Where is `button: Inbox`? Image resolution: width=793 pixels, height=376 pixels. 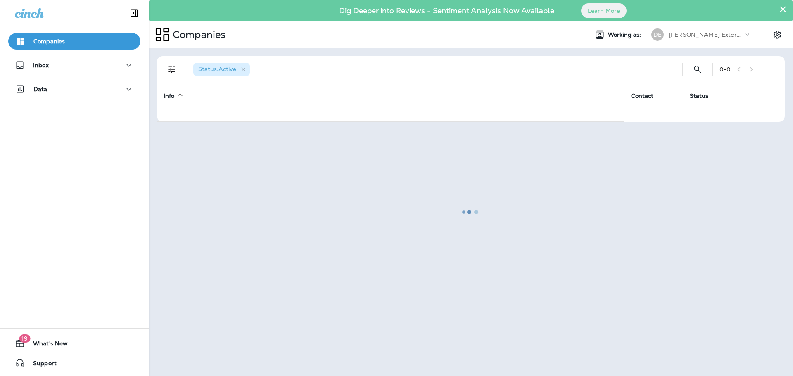 button: Inbox is located at coordinates (74, 65).